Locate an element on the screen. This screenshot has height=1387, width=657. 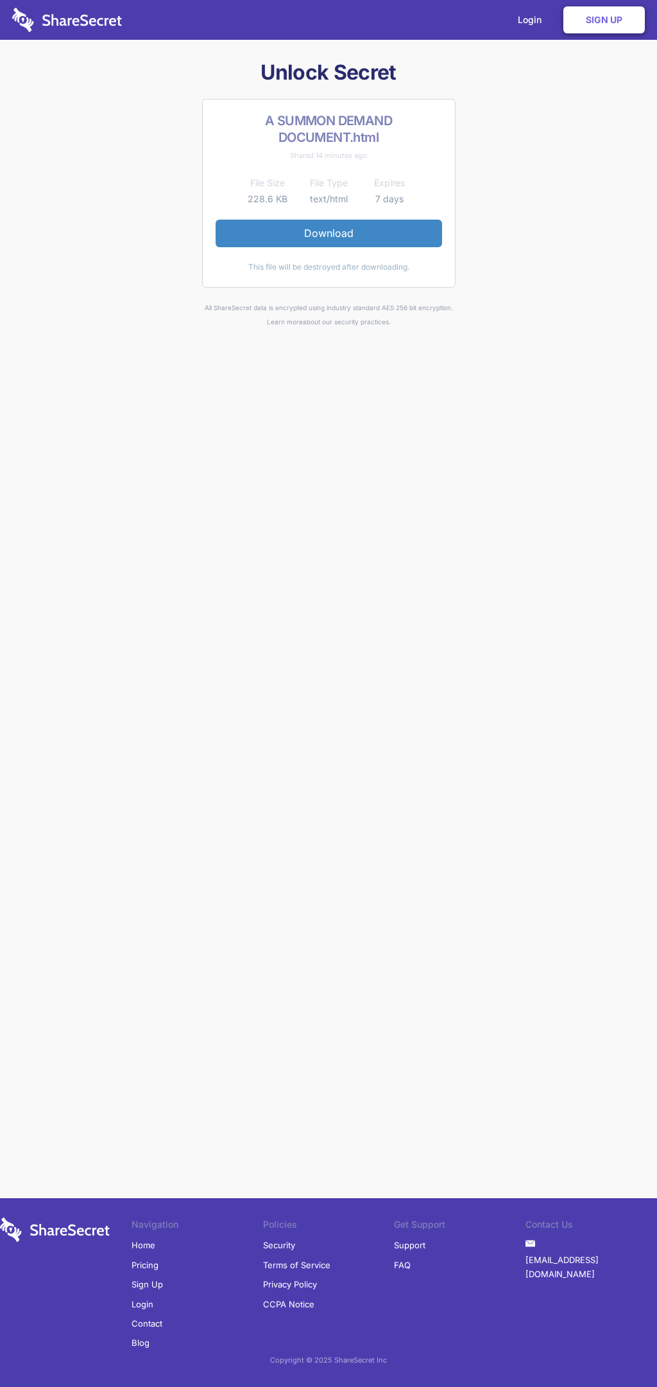
a: Login is located at coordinates (143, 1304).